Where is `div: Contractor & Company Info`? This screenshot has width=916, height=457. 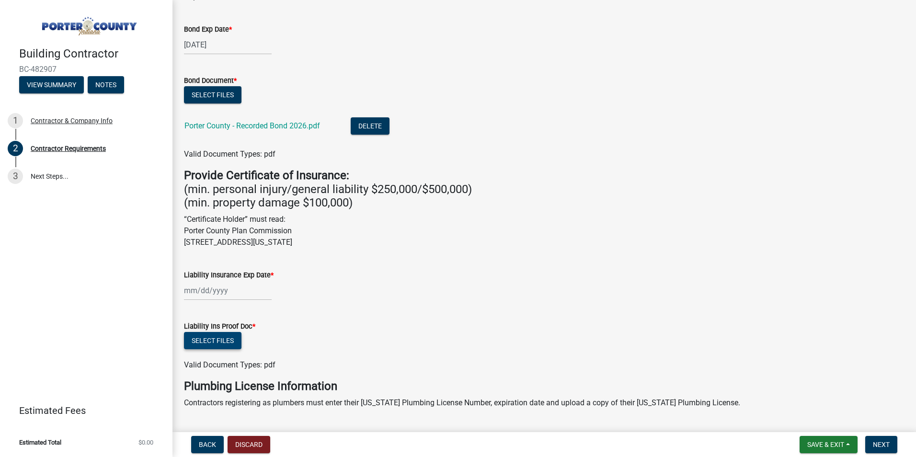 div: Contractor & Company Info is located at coordinates (71, 121).